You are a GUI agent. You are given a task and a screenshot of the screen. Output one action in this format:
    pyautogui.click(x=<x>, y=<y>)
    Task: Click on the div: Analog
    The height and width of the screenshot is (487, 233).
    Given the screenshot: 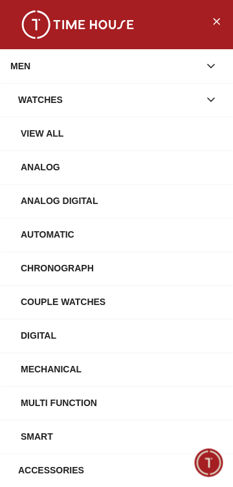 What is the action you would take?
    pyautogui.click(x=122, y=167)
    